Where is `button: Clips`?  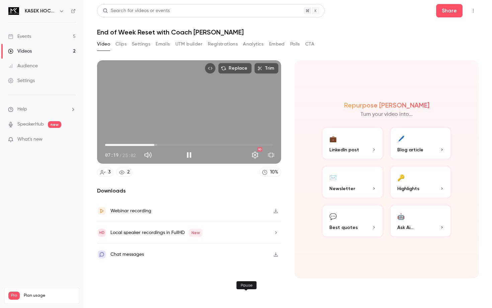
button: Clips is located at coordinates (121, 44).